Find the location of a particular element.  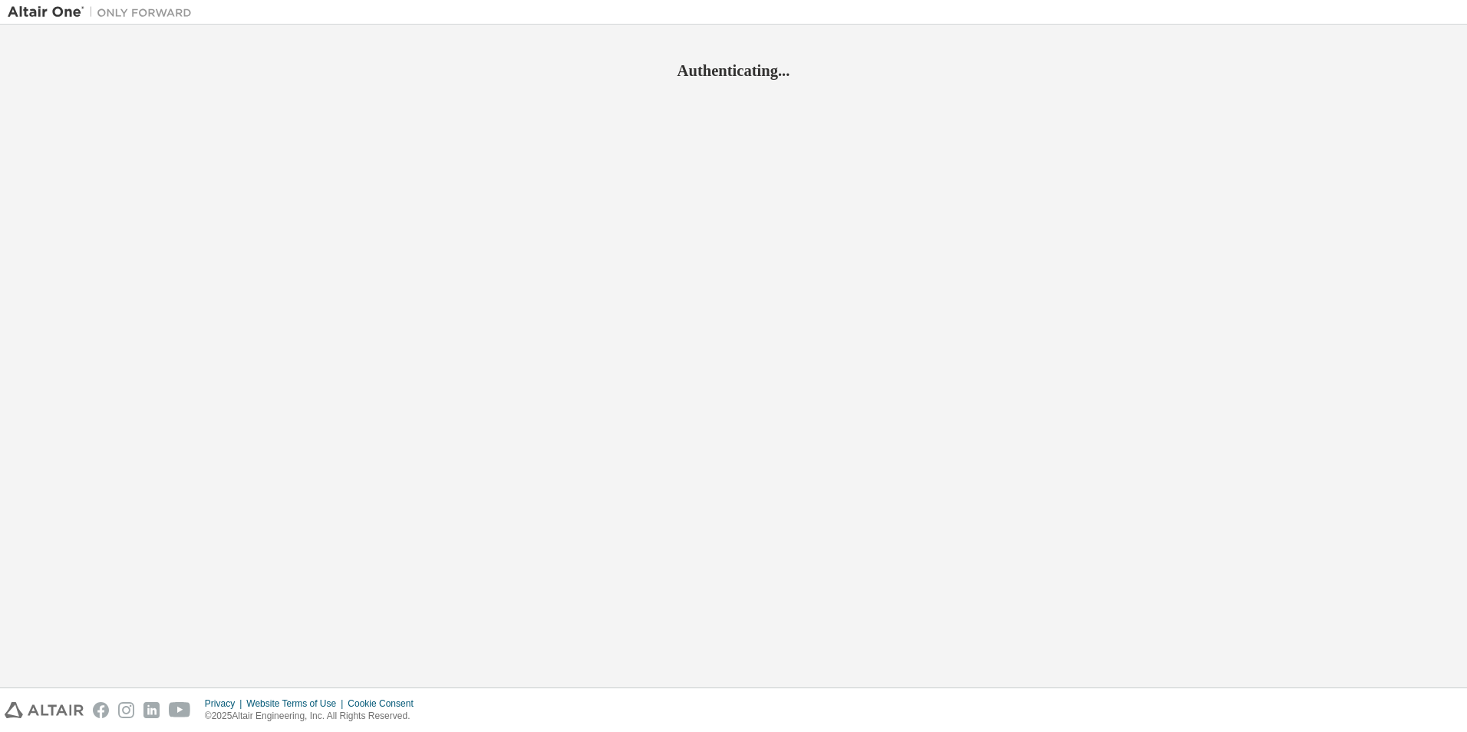

p: © 2025 Altair Engineering, Inc. All Rights Reserved. is located at coordinates (314, 716).